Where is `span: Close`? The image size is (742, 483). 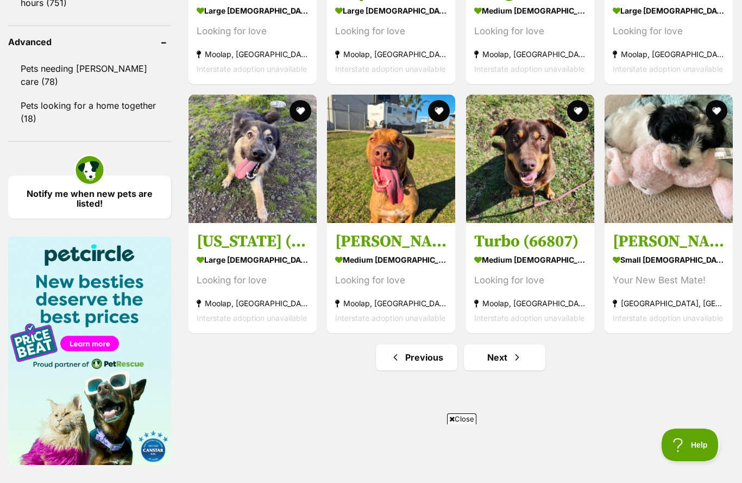
span: Close is located at coordinates (462, 418).